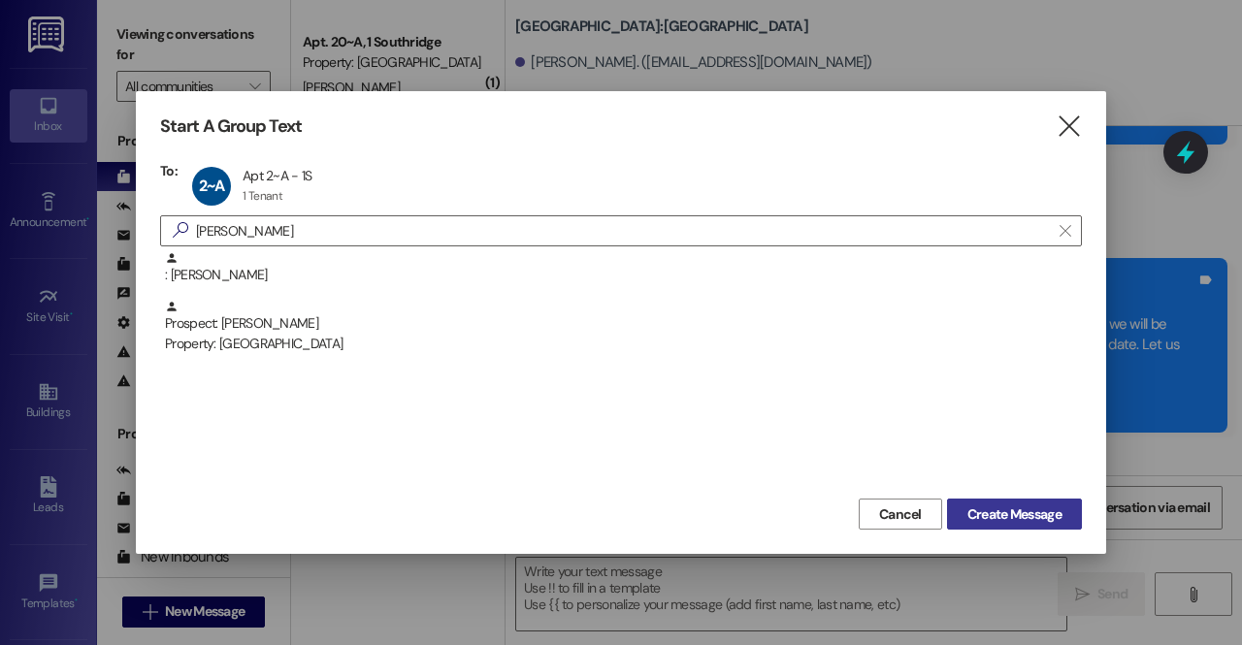  What do you see at coordinates (262, 196) in the screenshot?
I see `div: 1 Tenant` at bounding box center [262, 196].